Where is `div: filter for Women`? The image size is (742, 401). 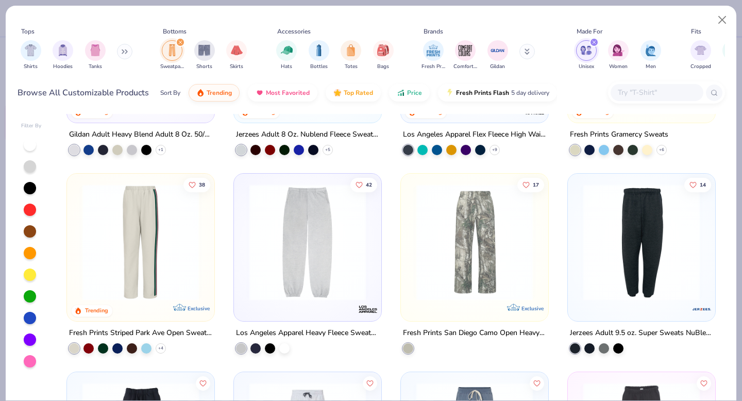 div: filter for Women is located at coordinates (618, 55).